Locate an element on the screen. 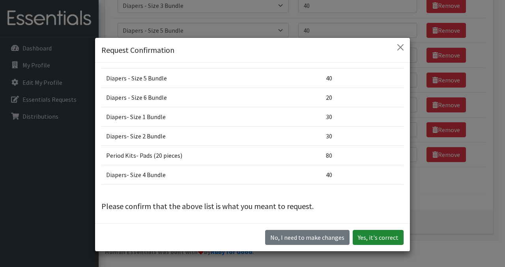 Image resolution: width=505 pixels, height=267 pixels. td: Diapers- Size 1 Bundle is located at coordinates (211, 117).